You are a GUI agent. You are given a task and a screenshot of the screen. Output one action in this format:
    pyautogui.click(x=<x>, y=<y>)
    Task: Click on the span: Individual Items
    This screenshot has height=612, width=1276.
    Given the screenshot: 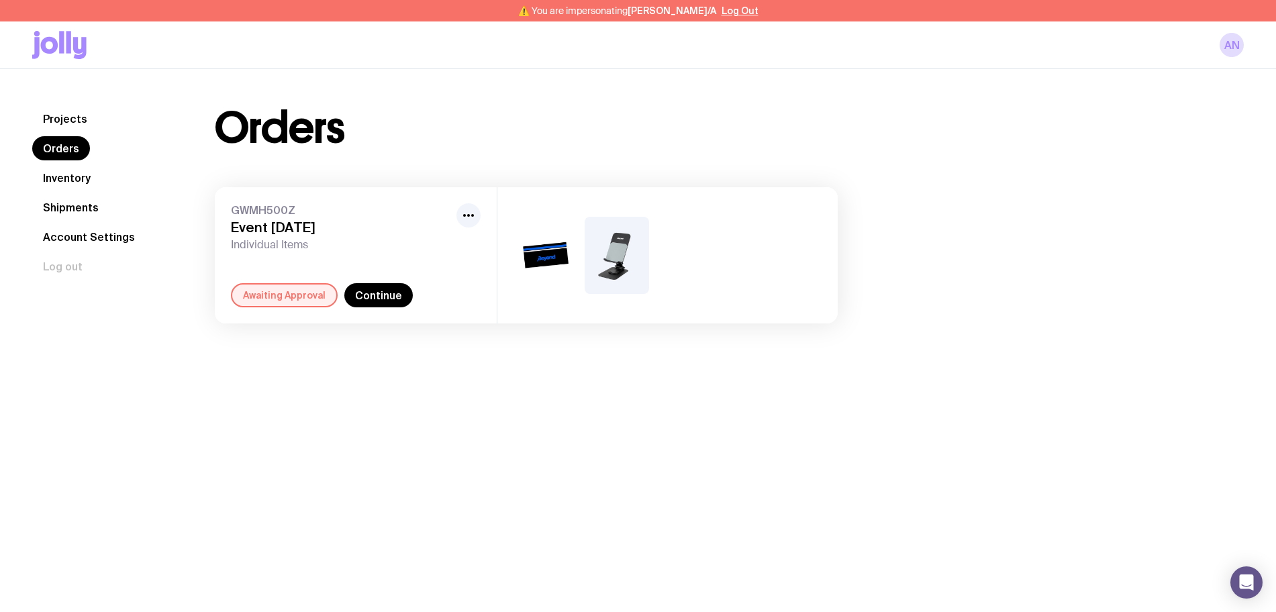 What is the action you would take?
    pyautogui.click(x=341, y=245)
    